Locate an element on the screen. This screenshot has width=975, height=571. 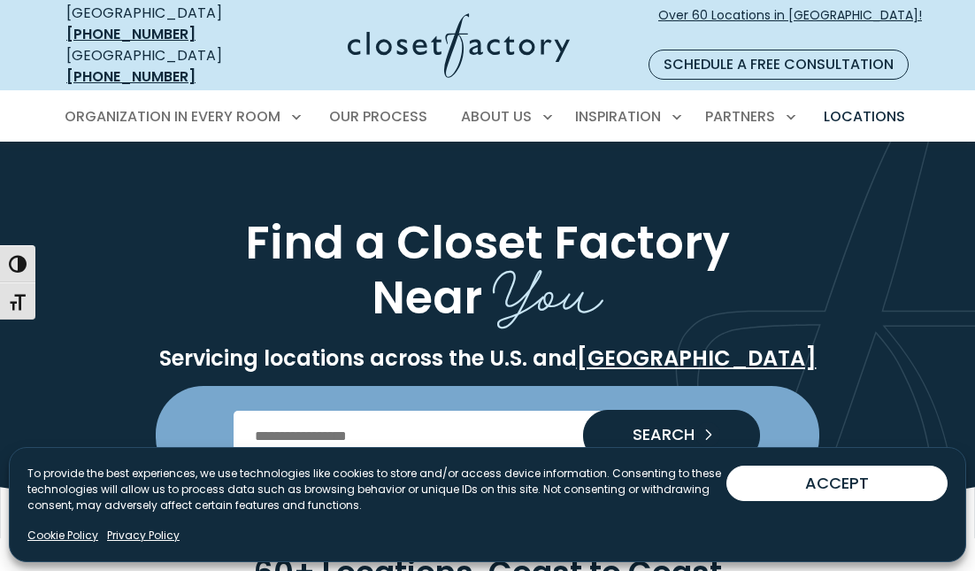
p: To provide the best experiences, we use technologies like cookies to store and/or access device i... is located at coordinates (377, 489).